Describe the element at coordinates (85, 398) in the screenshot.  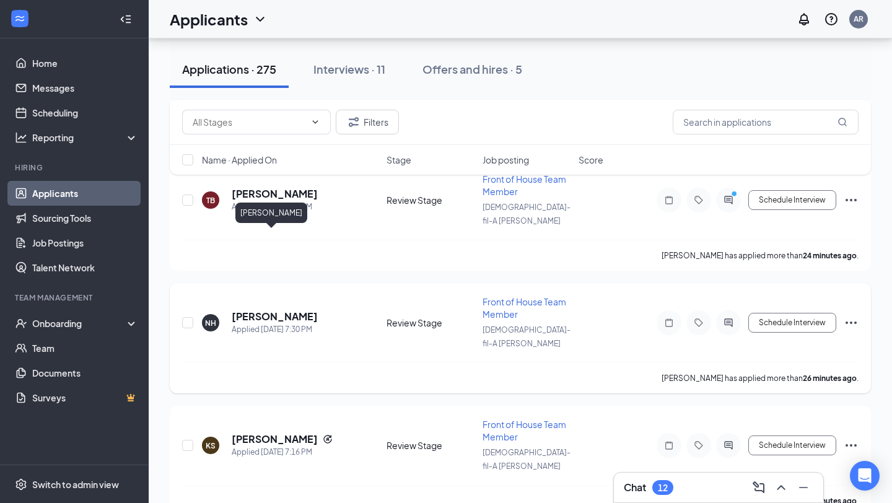
I see `a: SurveysCrown` at that location.